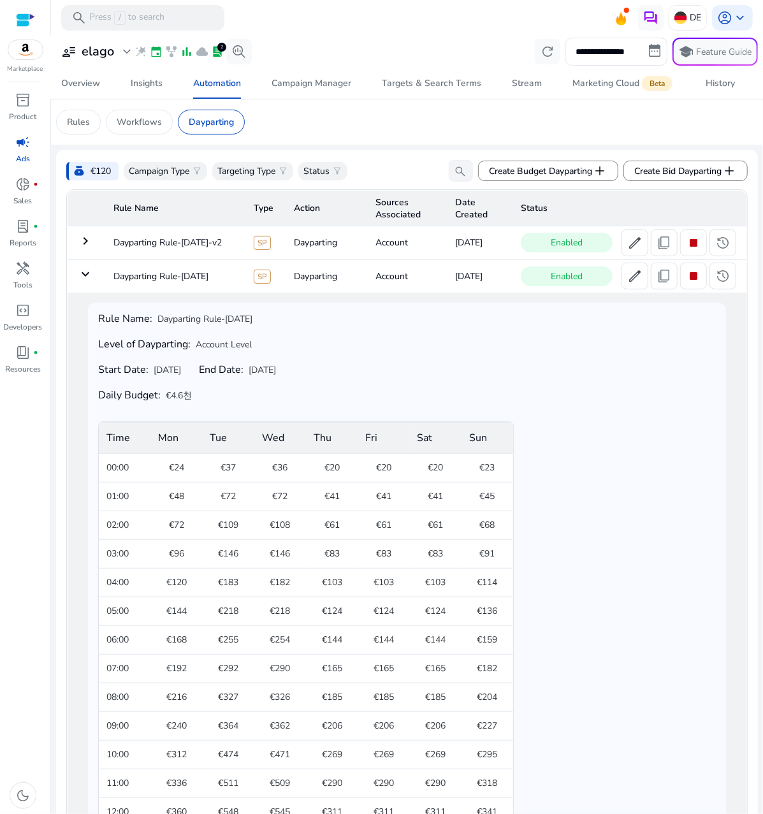 The height and width of the screenshot is (814, 763). I want to click on span: edit, so click(635, 276).